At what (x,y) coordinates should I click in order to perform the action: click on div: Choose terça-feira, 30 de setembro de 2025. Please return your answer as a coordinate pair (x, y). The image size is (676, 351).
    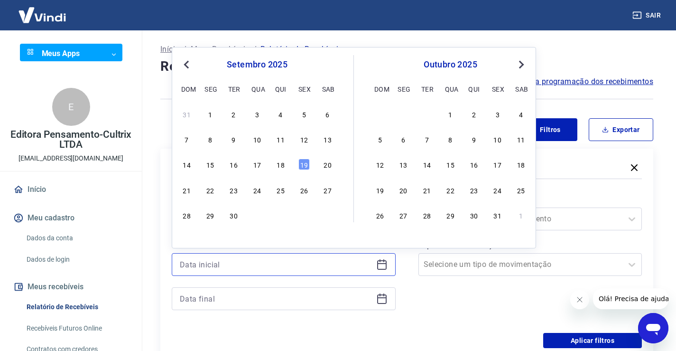
    Looking at the image, I should click on (427, 114).